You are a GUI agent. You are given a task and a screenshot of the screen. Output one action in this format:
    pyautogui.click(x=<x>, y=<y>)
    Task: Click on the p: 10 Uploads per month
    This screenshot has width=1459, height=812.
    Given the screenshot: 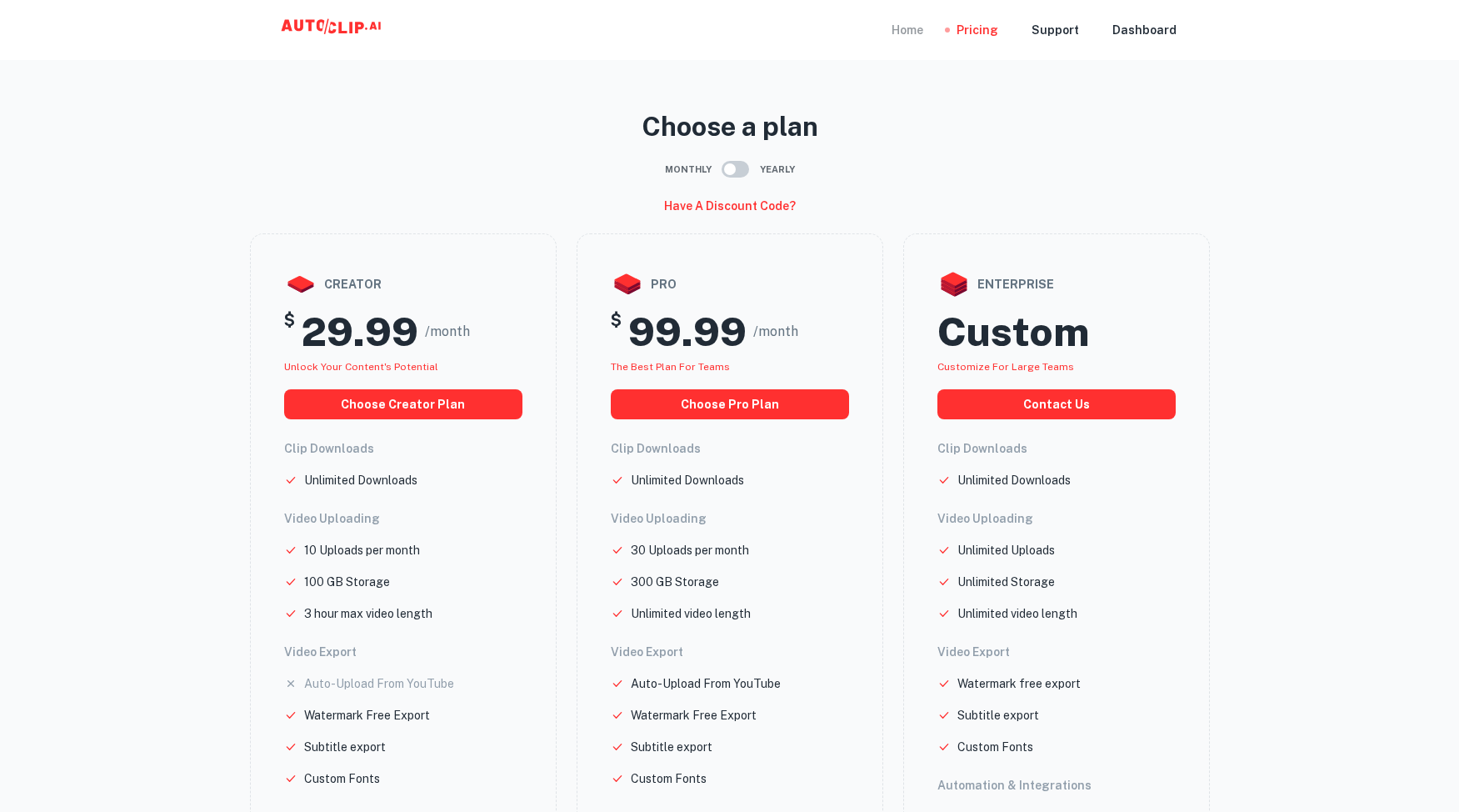 What is the action you would take?
    pyautogui.click(x=362, y=550)
    